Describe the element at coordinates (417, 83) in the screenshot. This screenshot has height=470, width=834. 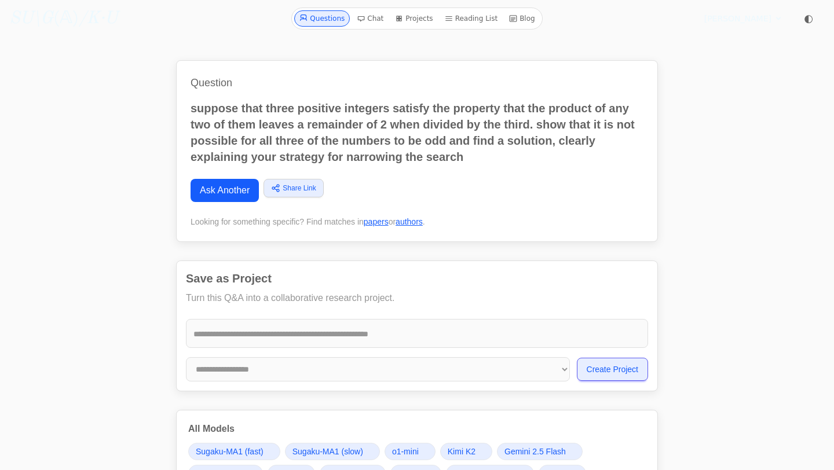
I see `h1: Question` at that location.